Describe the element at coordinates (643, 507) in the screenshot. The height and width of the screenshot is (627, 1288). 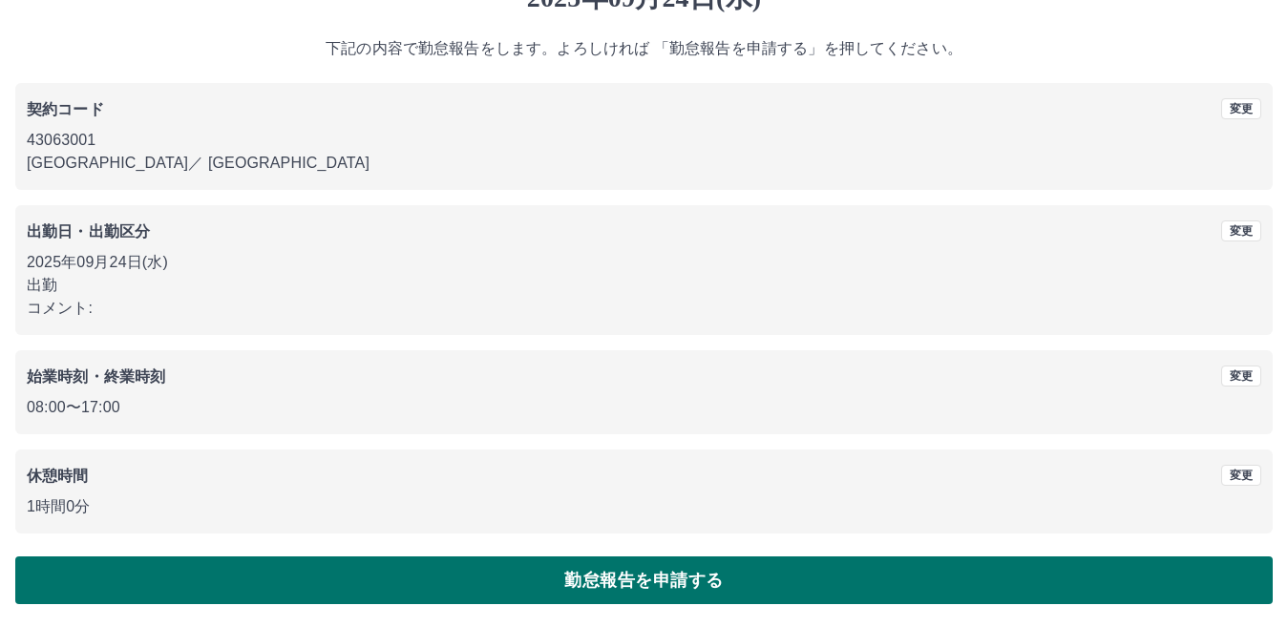
I see `p: 1時間0分` at that location.